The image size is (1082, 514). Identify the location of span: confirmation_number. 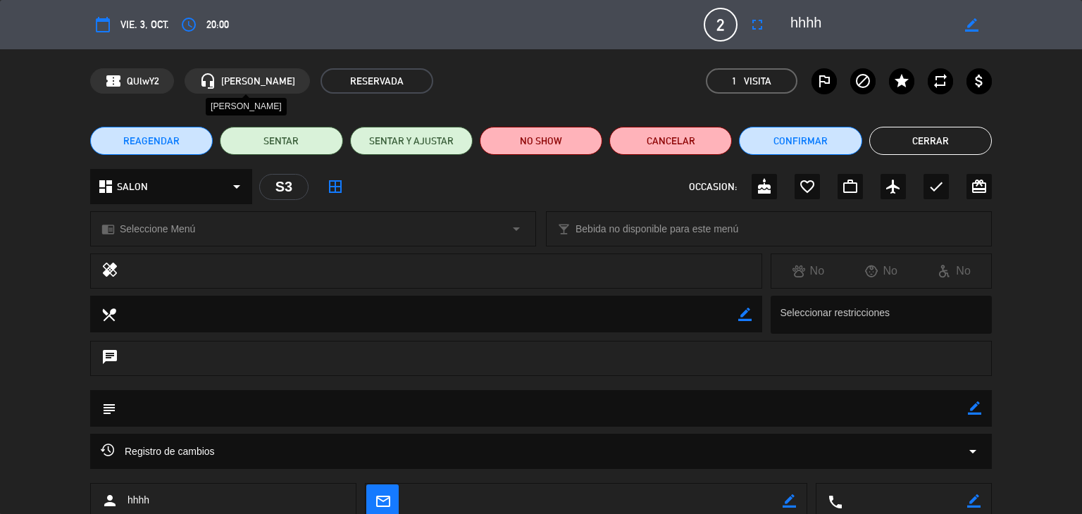
(113, 81).